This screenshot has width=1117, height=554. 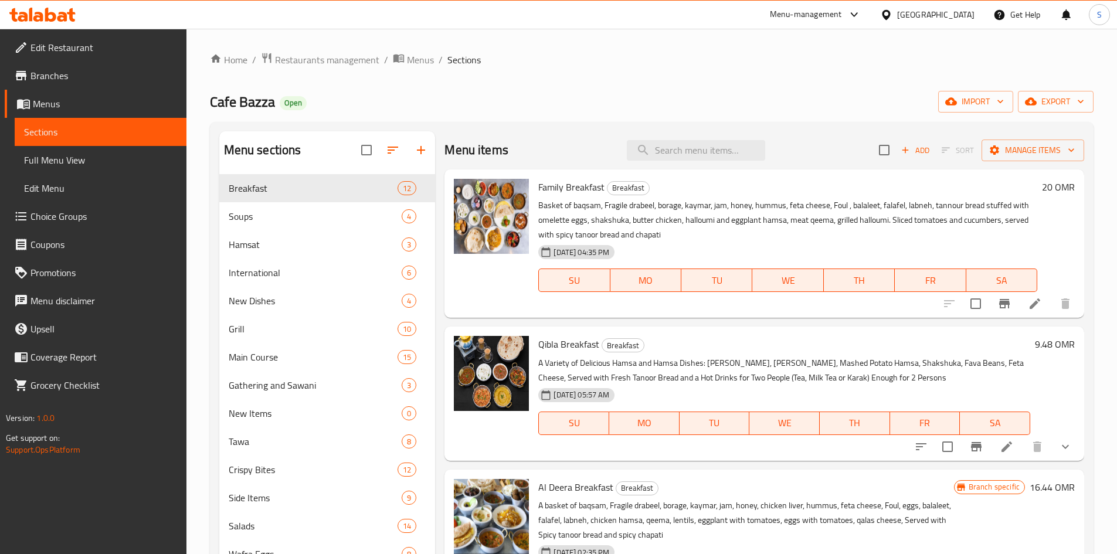 What do you see at coordinates (293, 103) in the screenshot?
I see `span: Open` at bounding box center [293, 103].